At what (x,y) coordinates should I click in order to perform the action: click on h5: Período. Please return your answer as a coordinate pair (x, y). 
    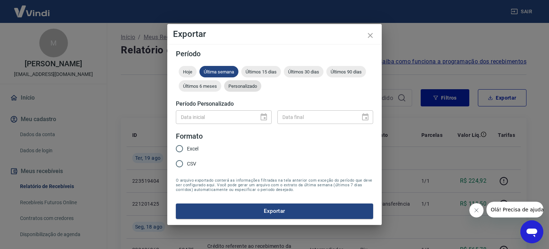
    Looking at the image, I should click on (275, 54).